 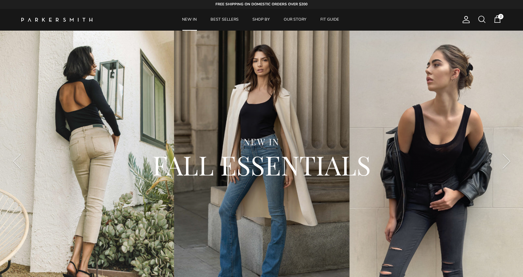 What do you see at coordinates (225, 20) in the screenshot?
I see `a: BEST SELLERS` at bounding box center [225, 20].